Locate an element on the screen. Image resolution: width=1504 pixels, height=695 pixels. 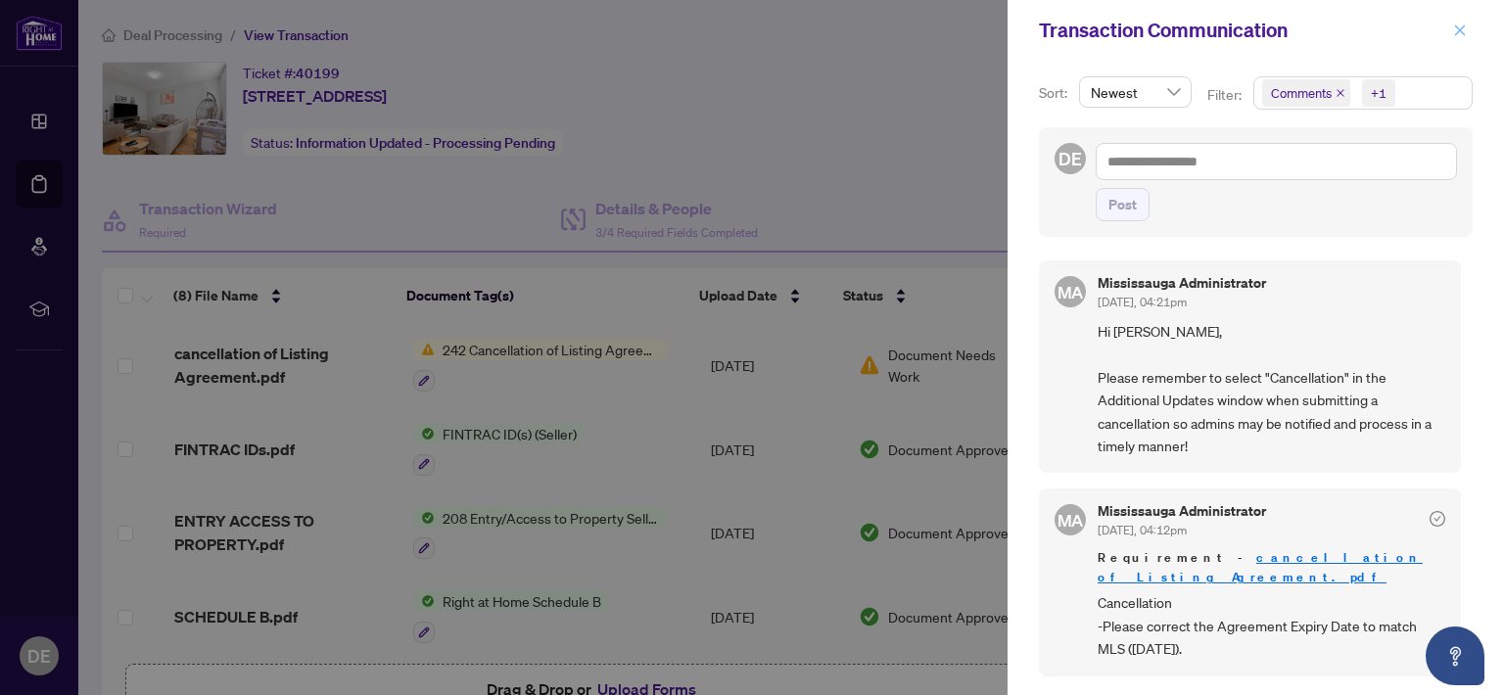
span: DE is located at coordinates (1070, 159).